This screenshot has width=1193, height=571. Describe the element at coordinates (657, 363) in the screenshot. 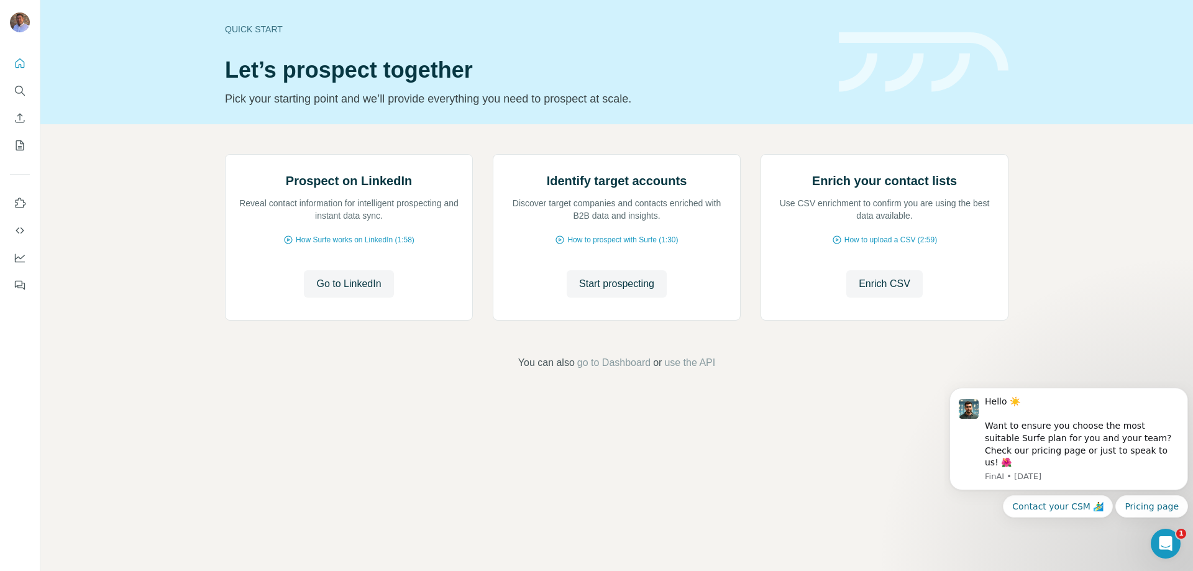

I see `span: or` at that location.